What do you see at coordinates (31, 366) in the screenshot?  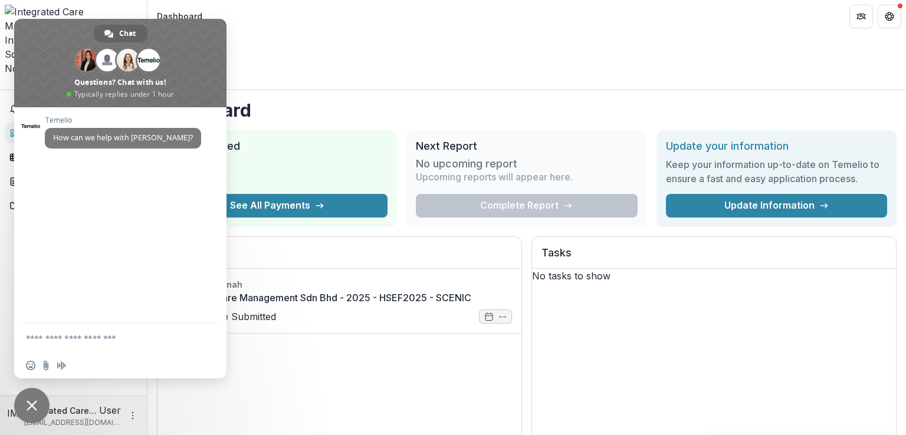 I see `span: Insert an emoji` at bounding box center [31, 366].